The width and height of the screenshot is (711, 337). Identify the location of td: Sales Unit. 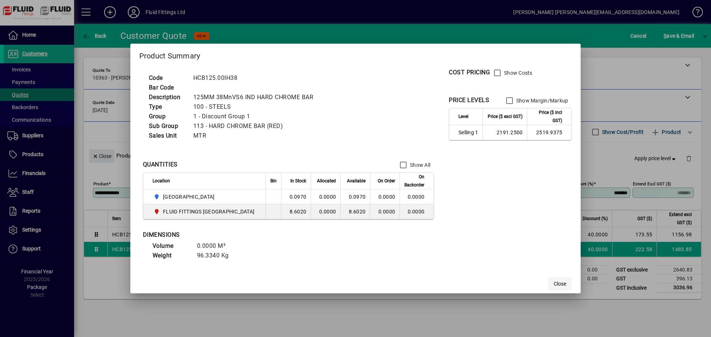
(167, 136).